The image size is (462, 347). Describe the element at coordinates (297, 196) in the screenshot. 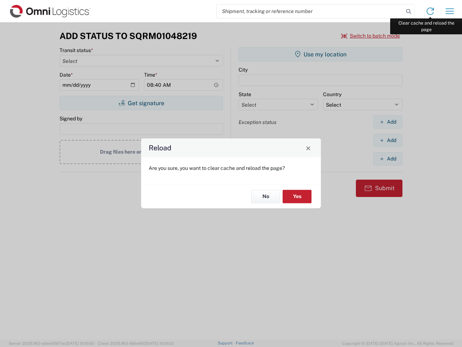

I see `button: Yes` at that location.